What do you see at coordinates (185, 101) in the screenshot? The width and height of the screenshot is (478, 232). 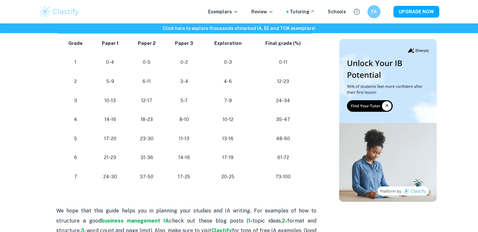 I see `p: 5-7` at bounding box center [185, 101].